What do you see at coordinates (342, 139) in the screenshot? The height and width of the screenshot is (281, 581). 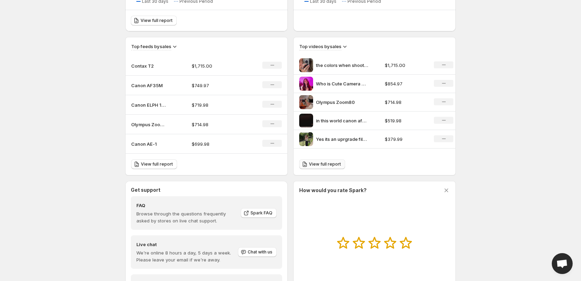 I see `p: Yes its an uprgrade filmphotography canonae1` at bounding box center [342, 139].